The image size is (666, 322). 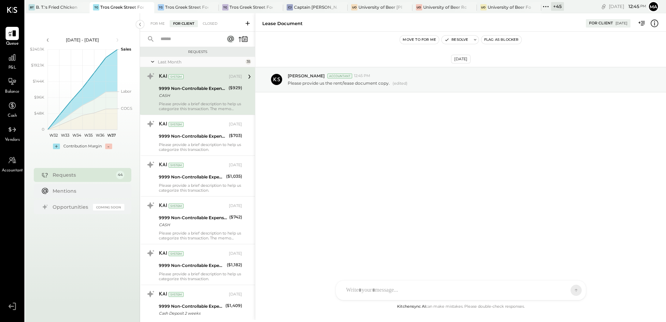 What do you see at coordinates (236, 136) in the screenshot?
I see `div: ($703)` at bounding box center [236, 136].